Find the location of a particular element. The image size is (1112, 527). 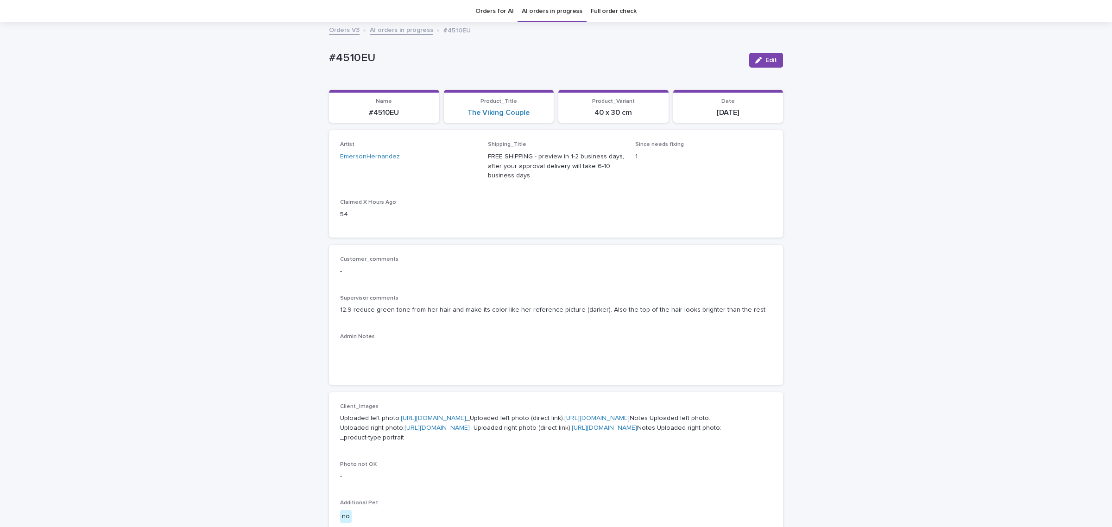

a: The Viking Couple is located at coordinates (499, 113).